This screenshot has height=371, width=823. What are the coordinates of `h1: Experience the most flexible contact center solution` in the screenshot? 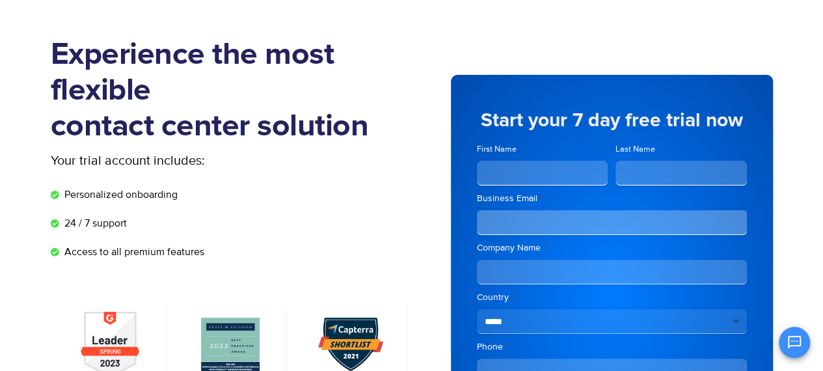 It's located at (231, 90).